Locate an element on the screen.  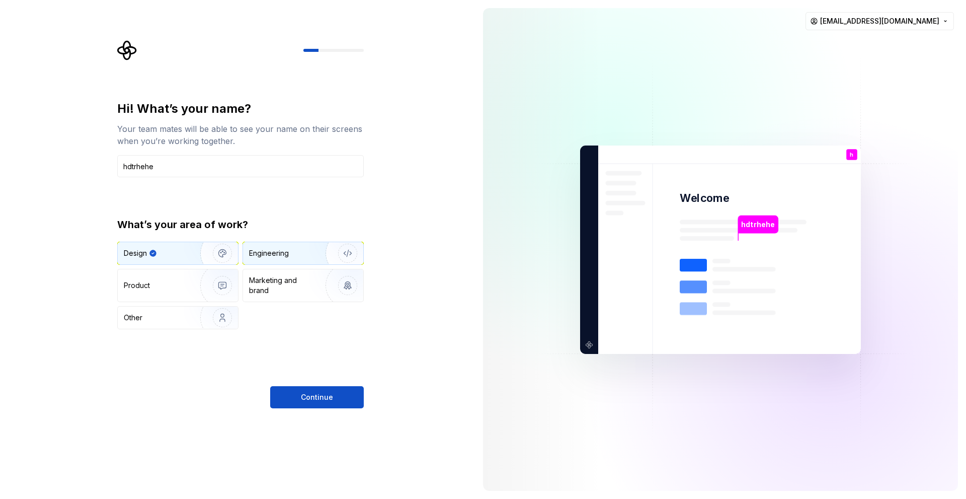
div: Hi! What’s your name? is located at coordinates (241, 109).